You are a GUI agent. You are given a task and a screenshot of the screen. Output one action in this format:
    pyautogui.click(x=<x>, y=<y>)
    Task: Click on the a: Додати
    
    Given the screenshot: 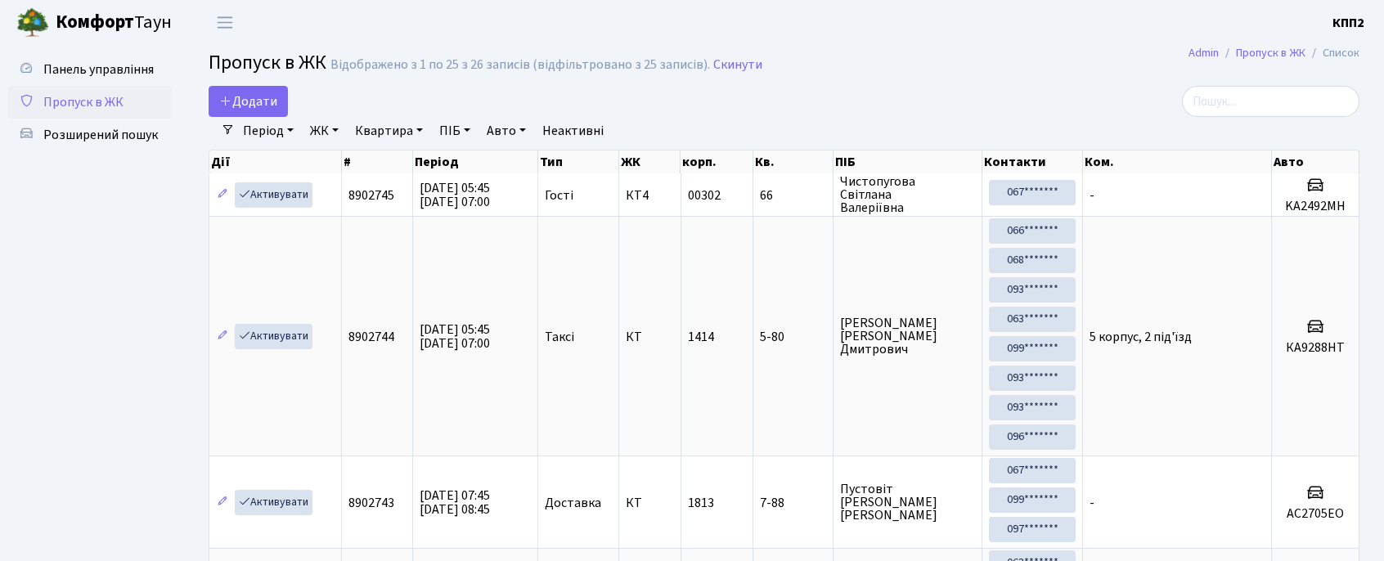 What is the action you would take?
    pyautogui.click(x=248, y=101)
    